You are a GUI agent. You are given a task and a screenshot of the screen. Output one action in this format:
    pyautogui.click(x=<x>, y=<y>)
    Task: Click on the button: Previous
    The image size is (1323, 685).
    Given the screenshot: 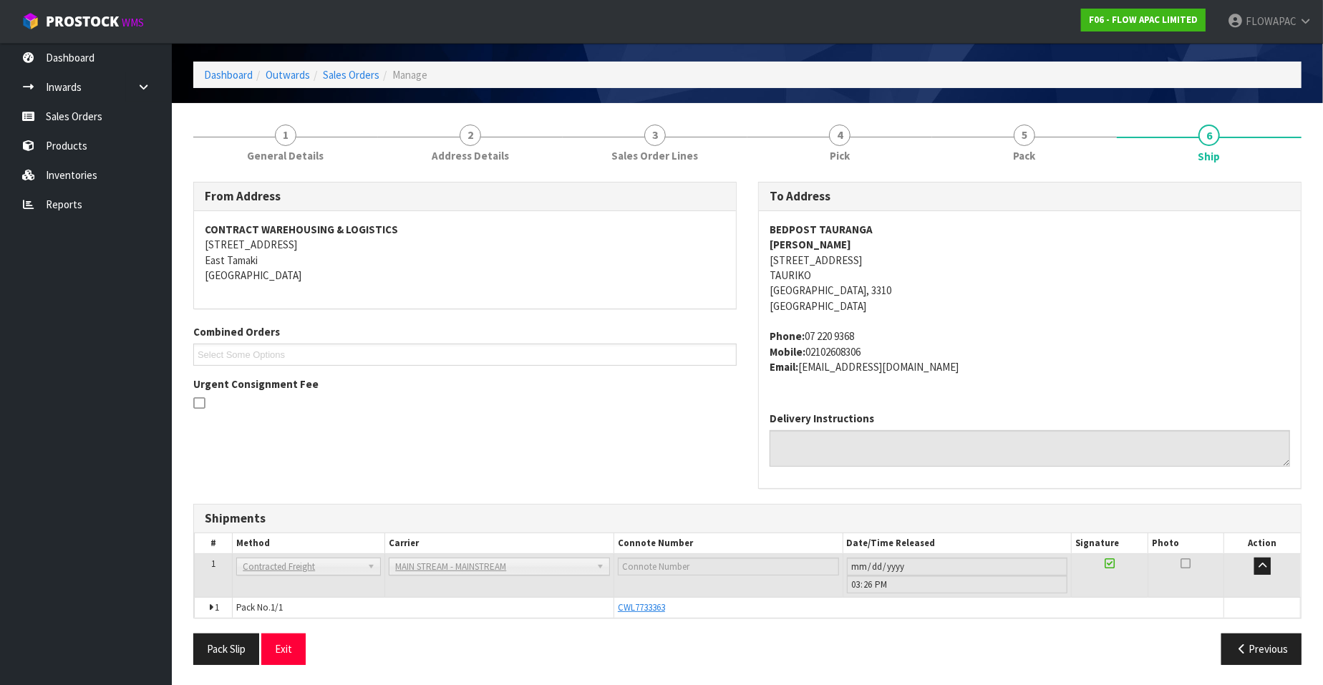 What is the action you would take?
    pyautogui.click(x=1262, y=649)
    